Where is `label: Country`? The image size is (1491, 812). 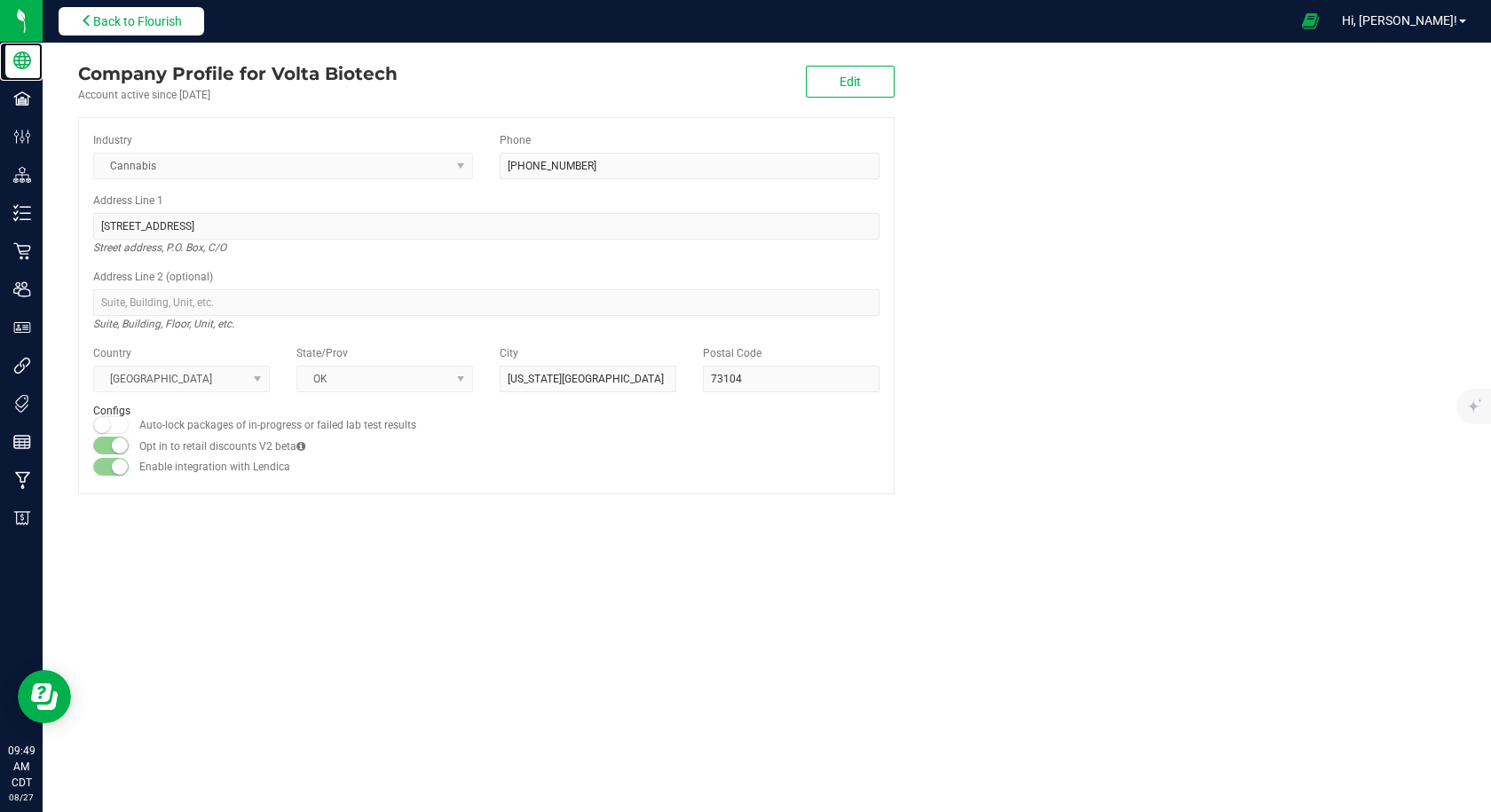
label: Country is located at coordinates (111, 353).